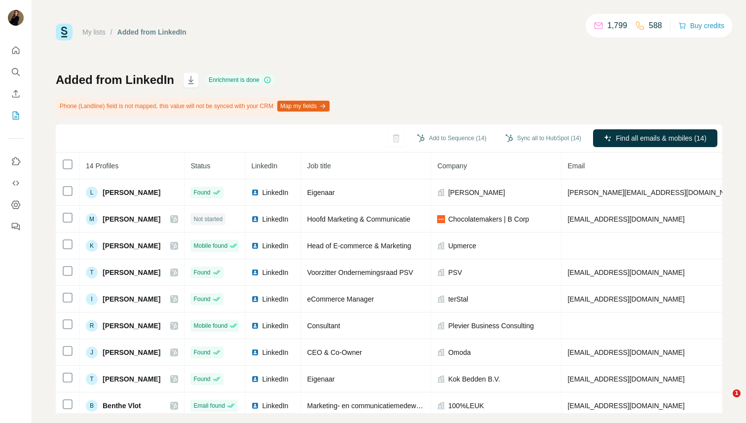 The height and width of the screenshot is (423, 746). What do you see at coordinates (208, 219) in the screenshot?
I see `span: Not started` at bounding box center [208, 219].